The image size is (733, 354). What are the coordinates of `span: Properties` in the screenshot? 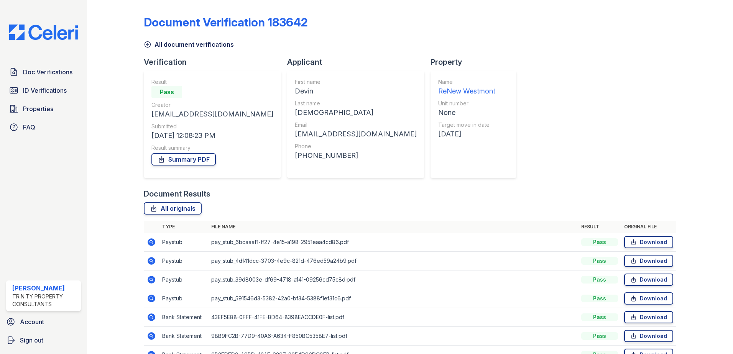 It's located at (38, 109).